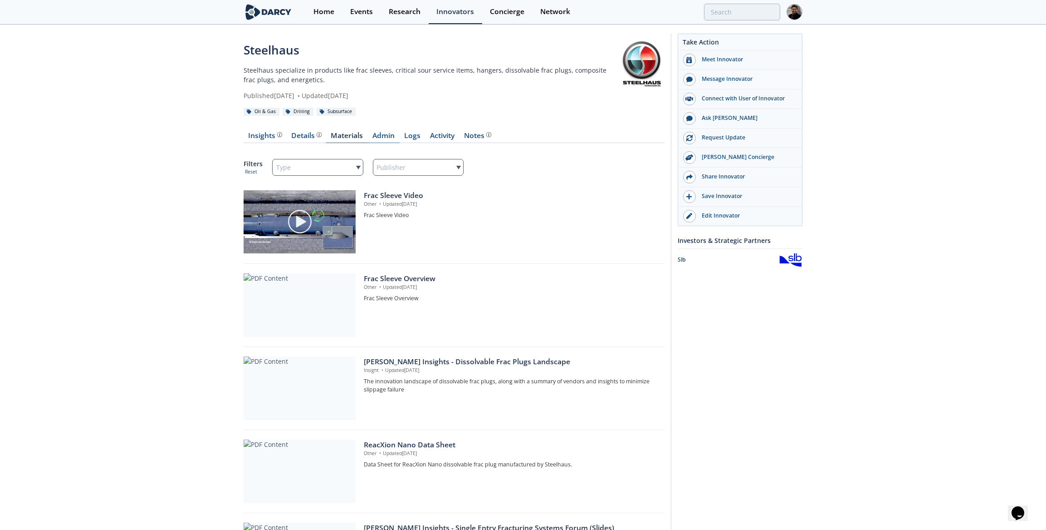 This screenshot has width=1046, height=530. What do you see at coordinates (740, 44) in the screenshot?
I see `div: Take Action` at bounding box center [740, 44].